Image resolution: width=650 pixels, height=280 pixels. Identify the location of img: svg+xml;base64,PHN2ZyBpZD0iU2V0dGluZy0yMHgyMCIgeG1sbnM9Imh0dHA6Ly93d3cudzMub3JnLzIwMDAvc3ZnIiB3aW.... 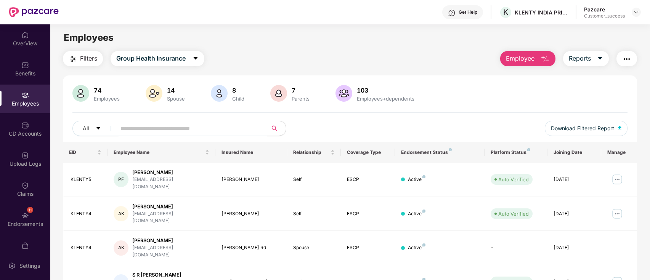
(12, 266).